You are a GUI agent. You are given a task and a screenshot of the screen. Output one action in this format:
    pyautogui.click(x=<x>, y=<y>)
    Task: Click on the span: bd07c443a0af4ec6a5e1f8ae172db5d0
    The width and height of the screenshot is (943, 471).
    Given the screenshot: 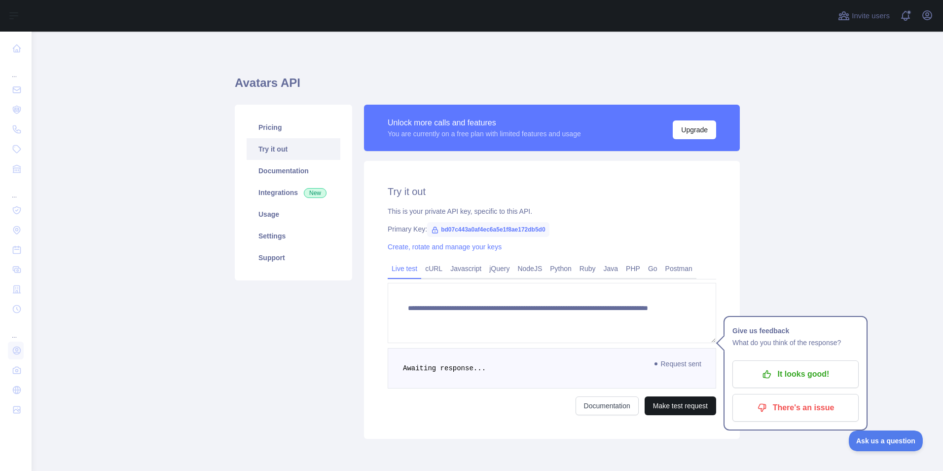 What is the action you would take?
    pyautogui.click(x=489, y=229)
    